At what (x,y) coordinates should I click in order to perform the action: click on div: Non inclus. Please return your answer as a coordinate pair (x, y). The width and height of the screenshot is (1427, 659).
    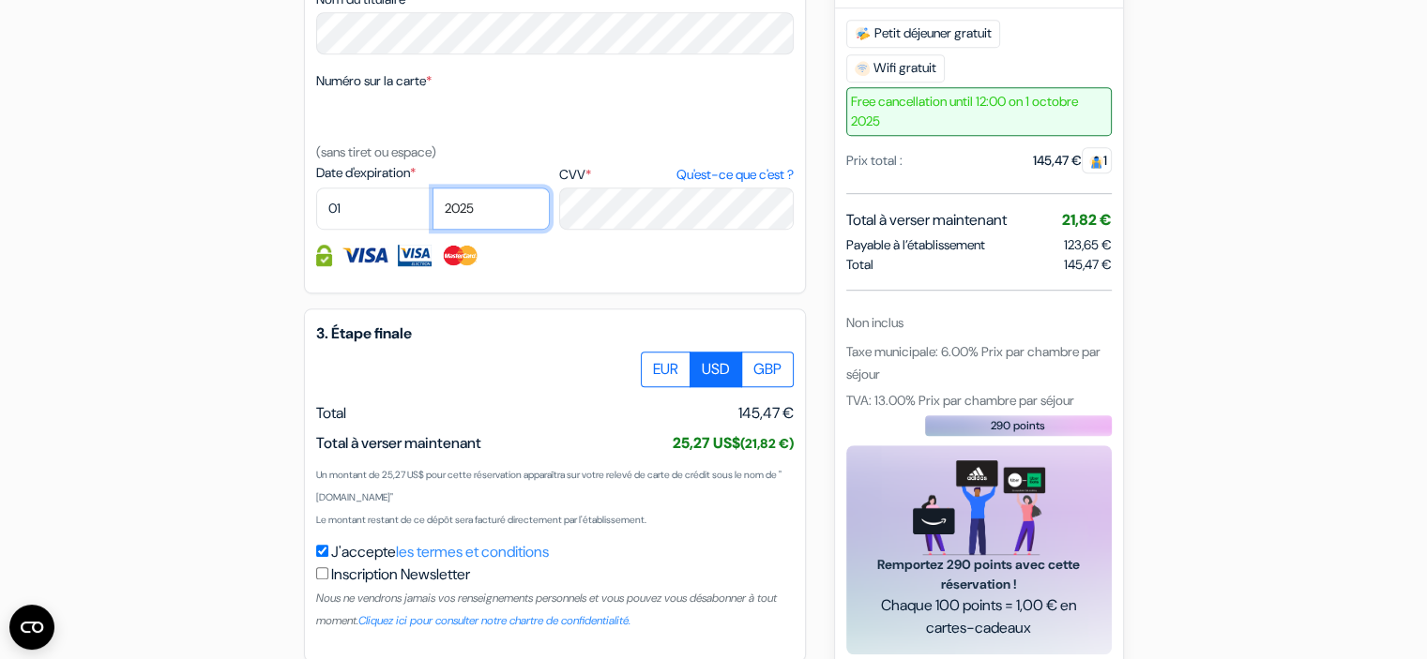
    Looking at the image, I should click on (978, 322).